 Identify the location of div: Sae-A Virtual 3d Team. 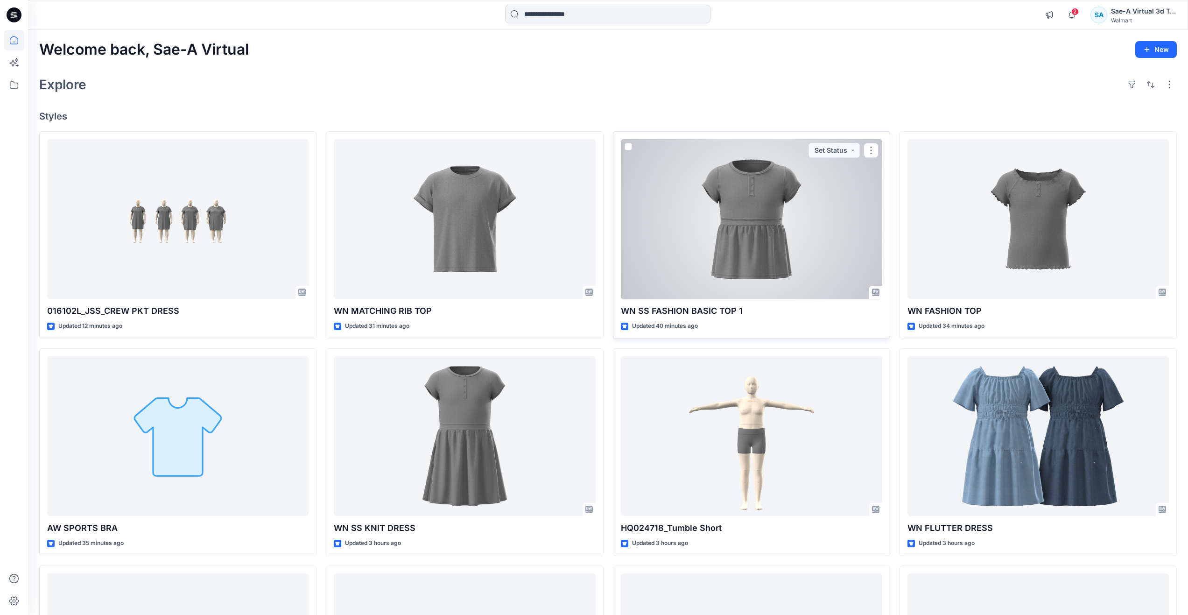
(1143, 11).